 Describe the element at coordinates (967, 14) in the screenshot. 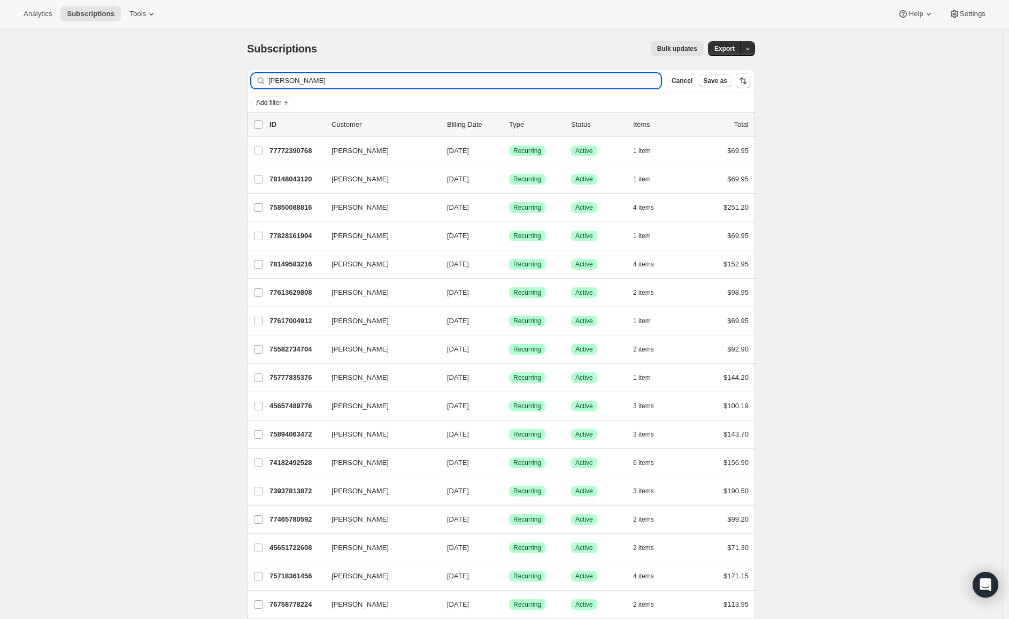

I see `button: Settings` at that location.